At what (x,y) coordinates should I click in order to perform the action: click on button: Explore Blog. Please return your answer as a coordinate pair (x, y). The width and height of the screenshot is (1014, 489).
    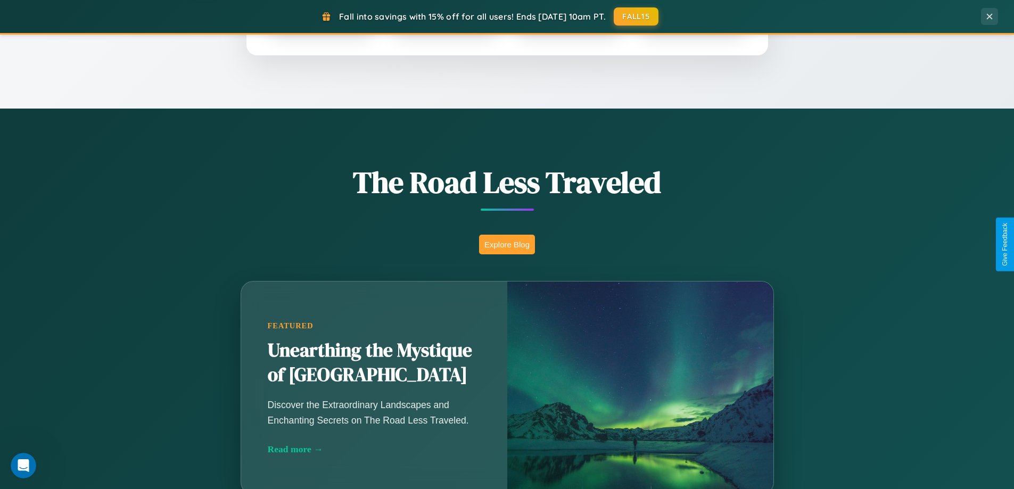
    Looking at the image, I should click on (507, 244).